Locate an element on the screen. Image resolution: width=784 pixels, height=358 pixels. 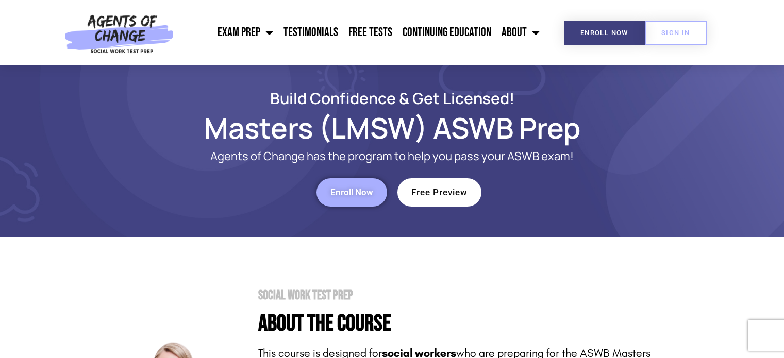
a: Free Preview is located at coordinates (439, 192).